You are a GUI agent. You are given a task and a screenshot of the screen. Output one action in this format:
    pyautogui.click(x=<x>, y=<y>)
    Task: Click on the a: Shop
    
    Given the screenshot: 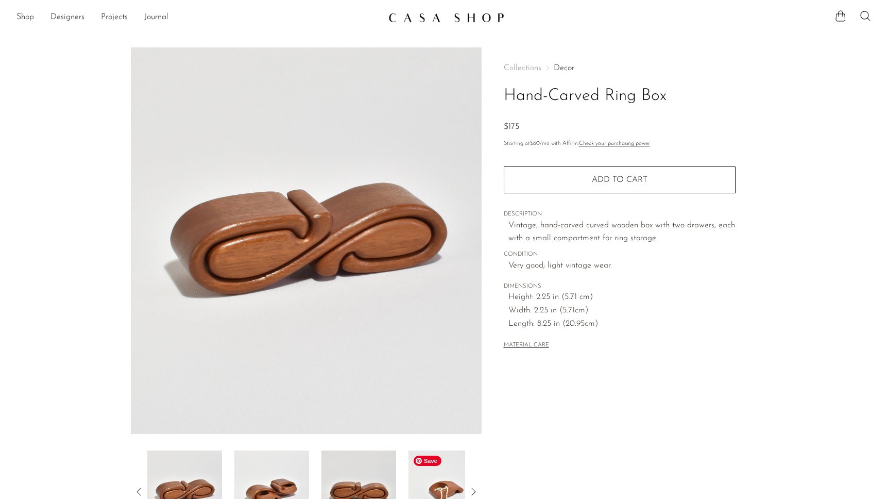 What is the action you would take?
    pyautogui.click(x=25, y=18)
    